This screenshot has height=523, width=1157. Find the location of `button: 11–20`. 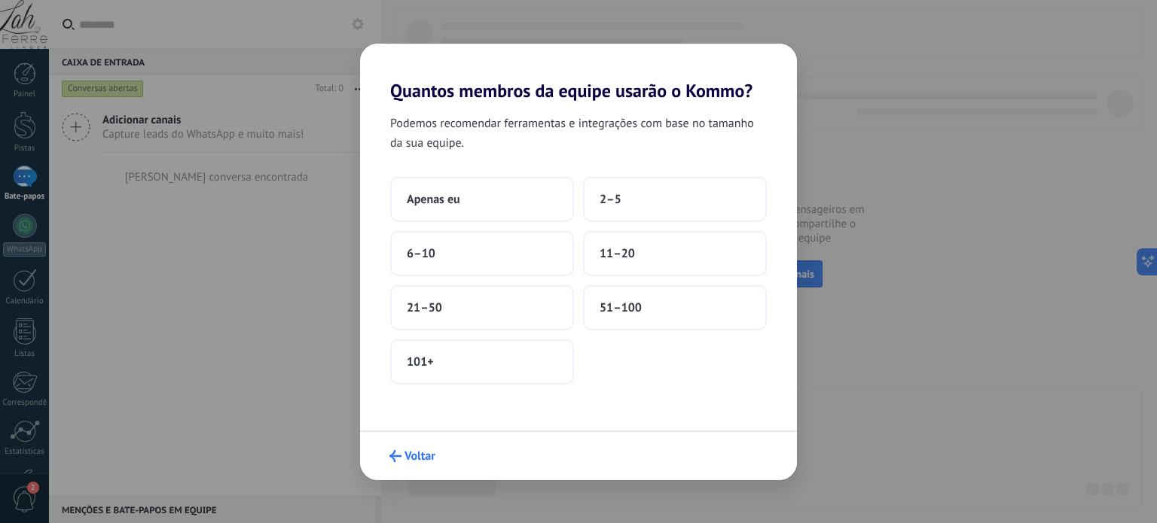

button: 11–20 is located at coordinates (675, 254).